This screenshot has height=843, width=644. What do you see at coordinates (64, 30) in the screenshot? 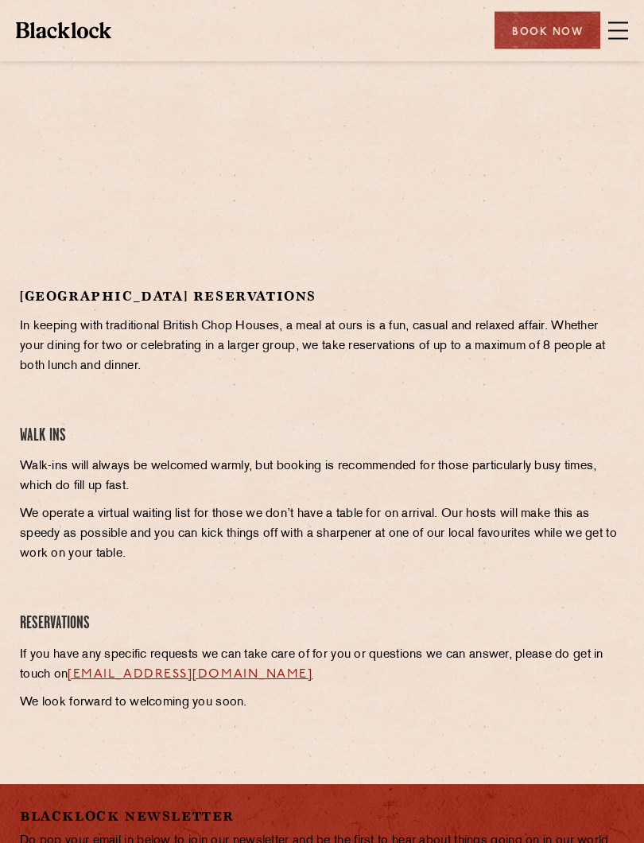
I see `img: BL_Textured_Logo-footer-cropped.svg` at bounding box center [64, 30].